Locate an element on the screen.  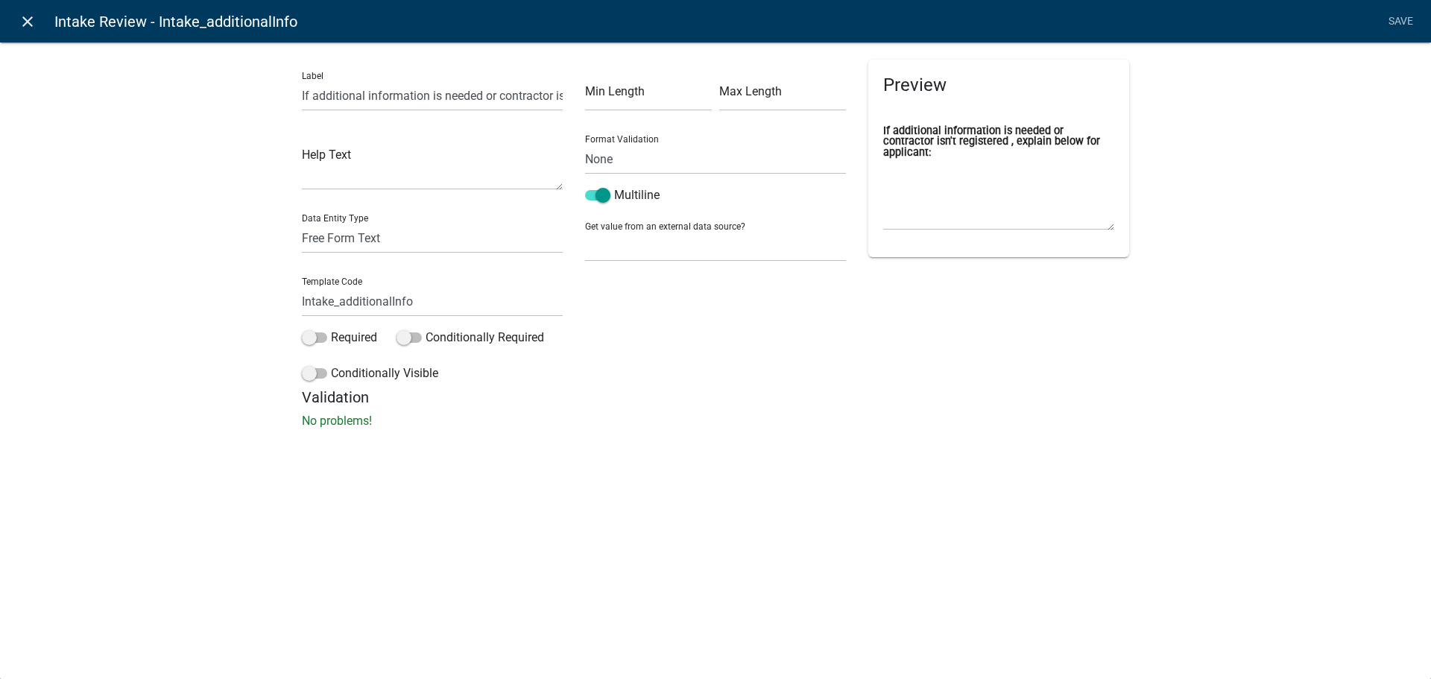
h5: Preview is located at coordinates (998, 85).